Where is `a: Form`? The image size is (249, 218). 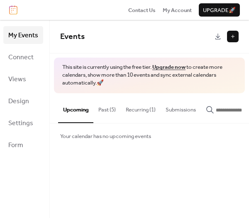 a: Form is located at coordinates (23, 145).